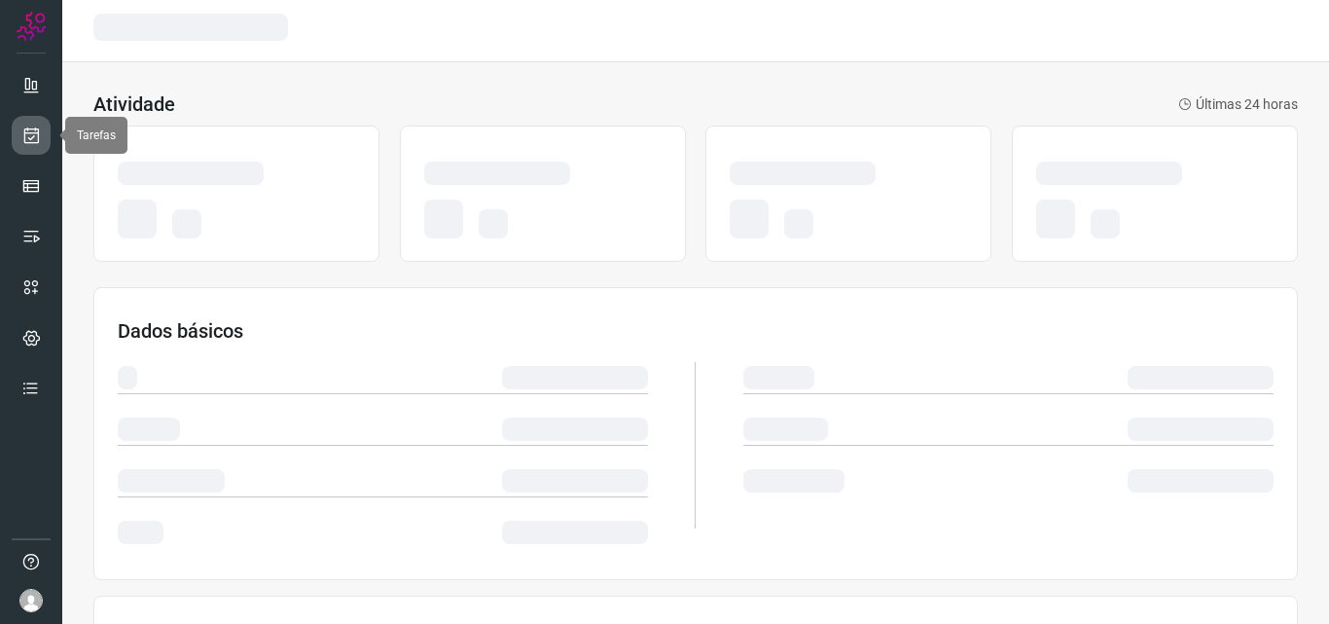  Describe the element at coordinates (696, 331) in the screenshot. I see `h3: Dados básicos` at that location.